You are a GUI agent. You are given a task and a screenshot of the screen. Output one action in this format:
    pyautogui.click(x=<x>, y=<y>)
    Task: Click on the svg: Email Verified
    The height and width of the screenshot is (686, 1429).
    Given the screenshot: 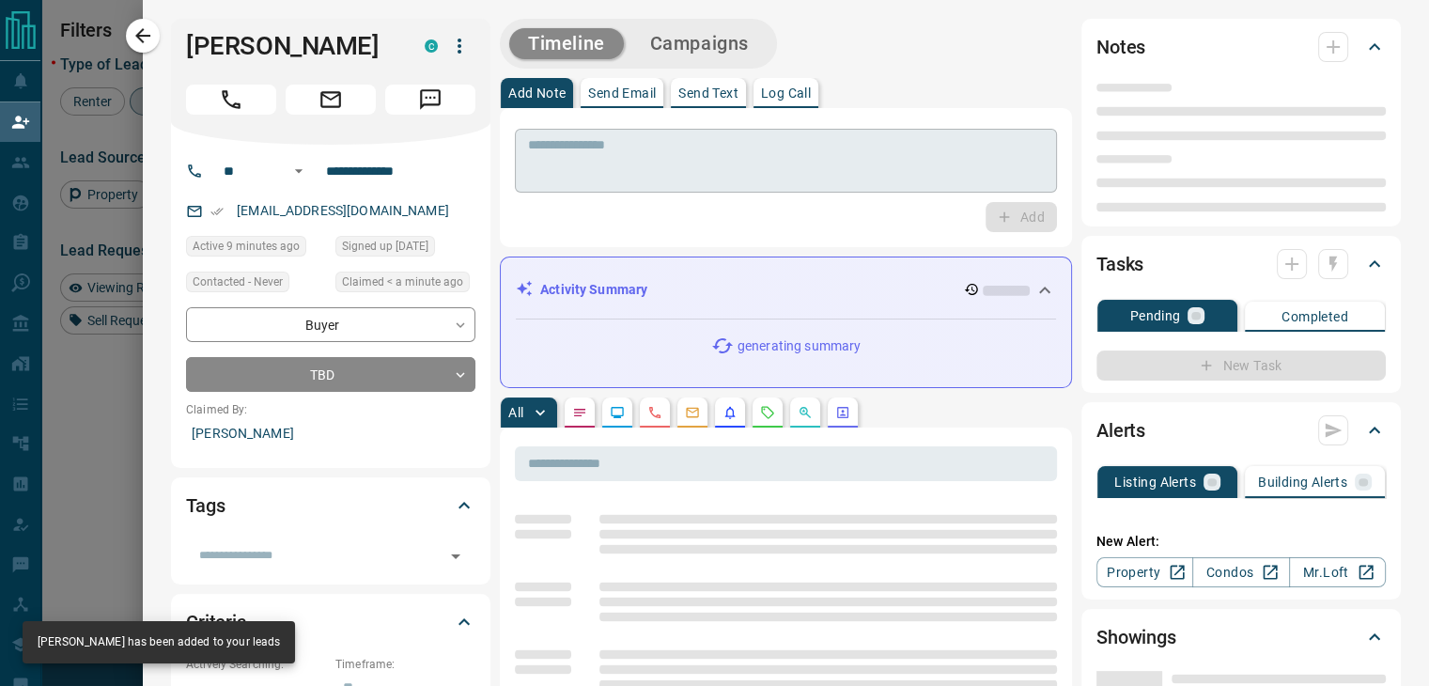 What is the action you would take?
    pyautogui.click(x=217, y=211)
    